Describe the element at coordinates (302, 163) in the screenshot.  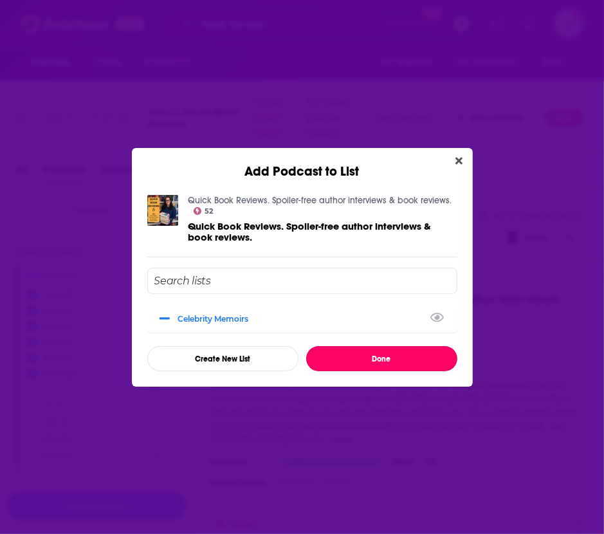
I see `div: Add Podcast to List` at that location.